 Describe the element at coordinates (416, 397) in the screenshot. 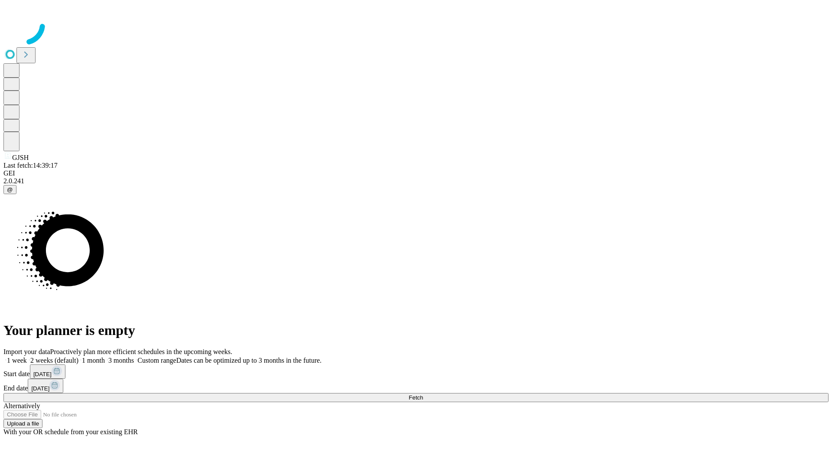

I see `button: Fetch` at that location.